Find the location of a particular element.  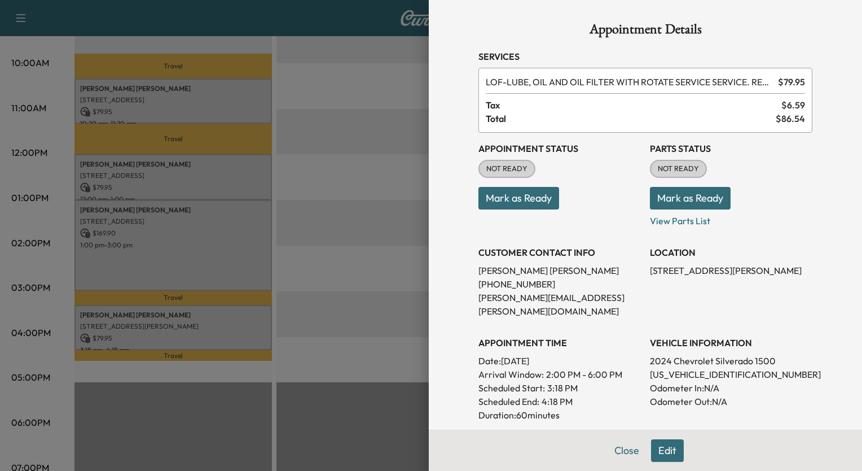

h3: Parts Status is located at coordinates (731, 148).